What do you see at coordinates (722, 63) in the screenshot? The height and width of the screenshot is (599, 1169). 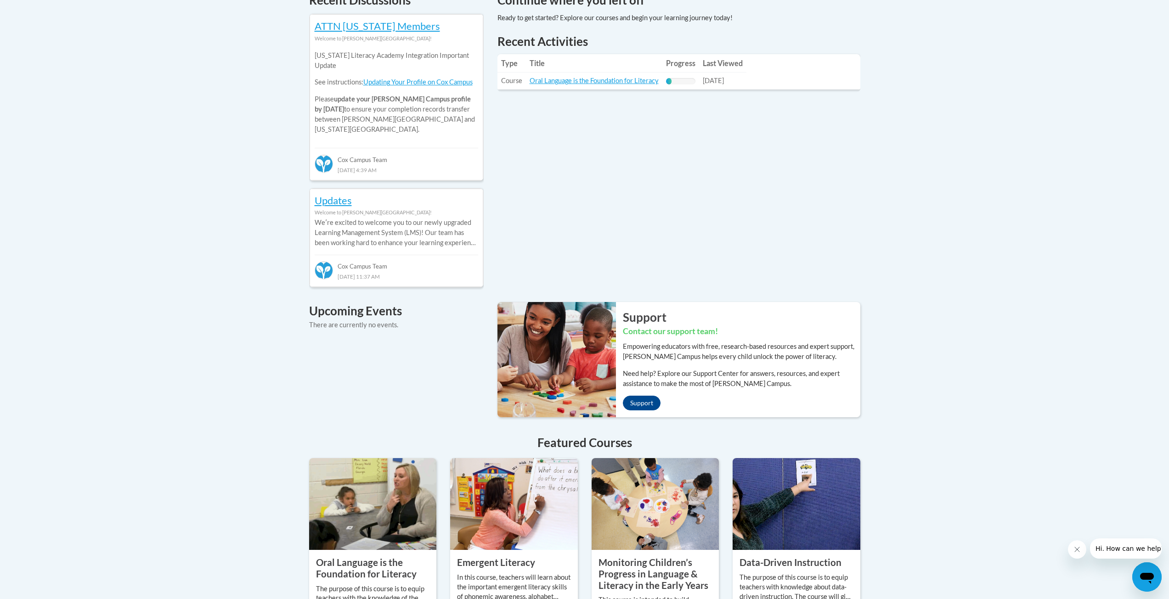 I see `th: Last Viewed` at bounding box center [722, 63].